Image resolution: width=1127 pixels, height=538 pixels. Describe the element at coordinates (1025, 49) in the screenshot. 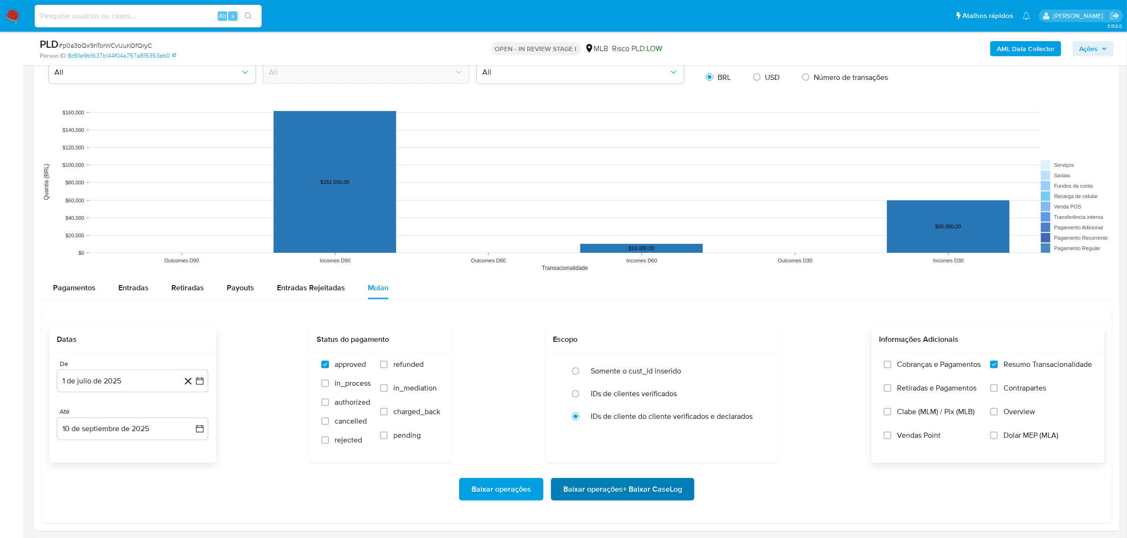

I see `button: AML Data Collector` at that location.